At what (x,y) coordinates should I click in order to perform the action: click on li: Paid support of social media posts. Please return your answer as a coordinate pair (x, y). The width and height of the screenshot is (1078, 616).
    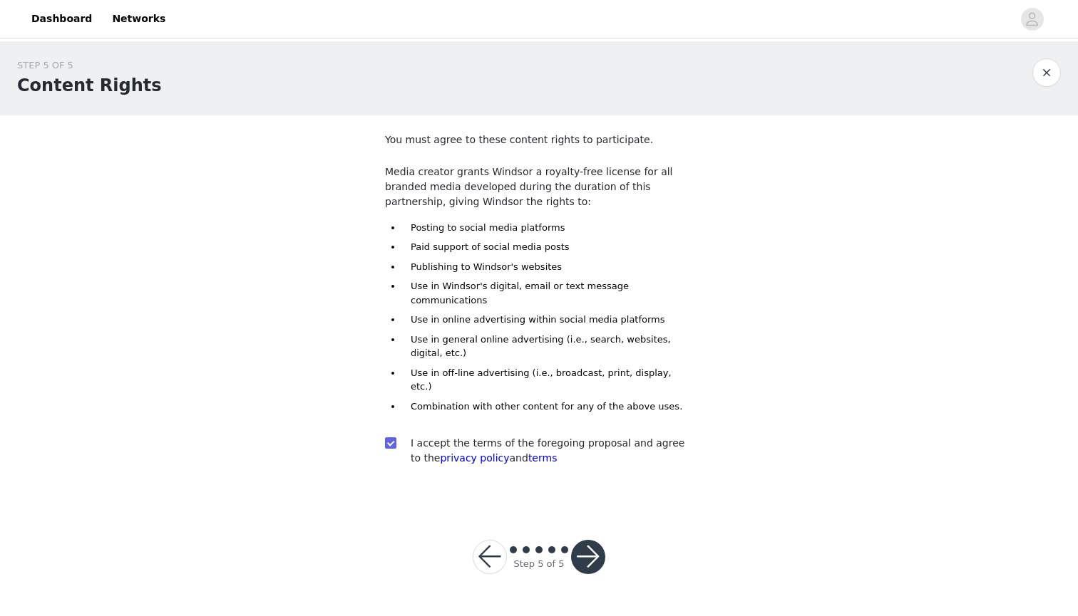
    Looking at the image, I should click on (547, 247).